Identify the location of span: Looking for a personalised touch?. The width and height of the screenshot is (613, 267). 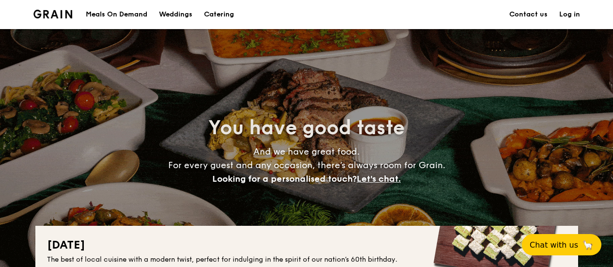
(284, 179).